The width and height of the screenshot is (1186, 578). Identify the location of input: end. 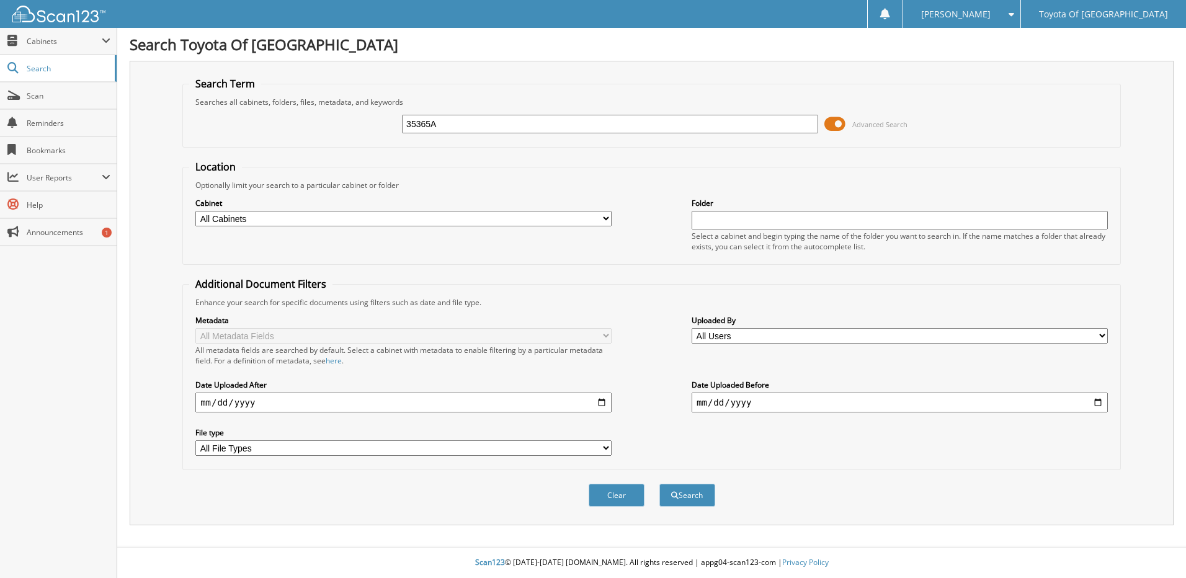
(899, 403).